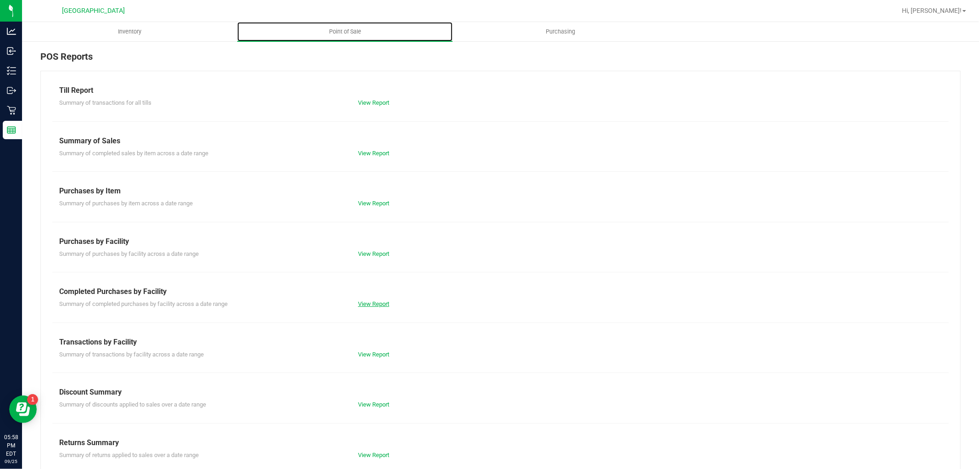 The height and width of the screenshot is (469, 979). I want to click on div: Summary of Sales, so click(500, 141).